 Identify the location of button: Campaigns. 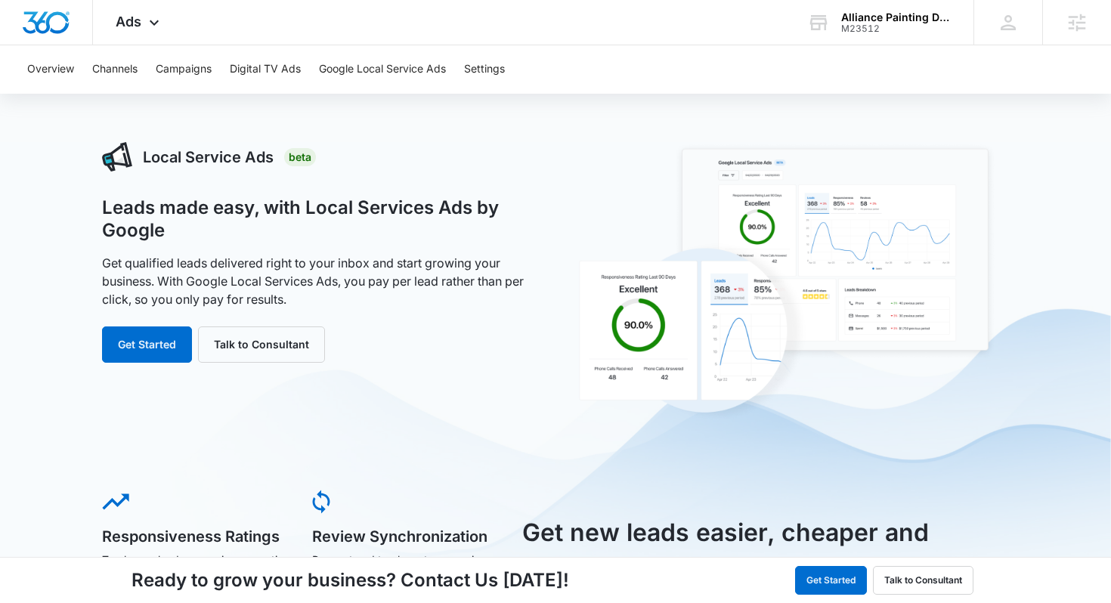
(184, 70).